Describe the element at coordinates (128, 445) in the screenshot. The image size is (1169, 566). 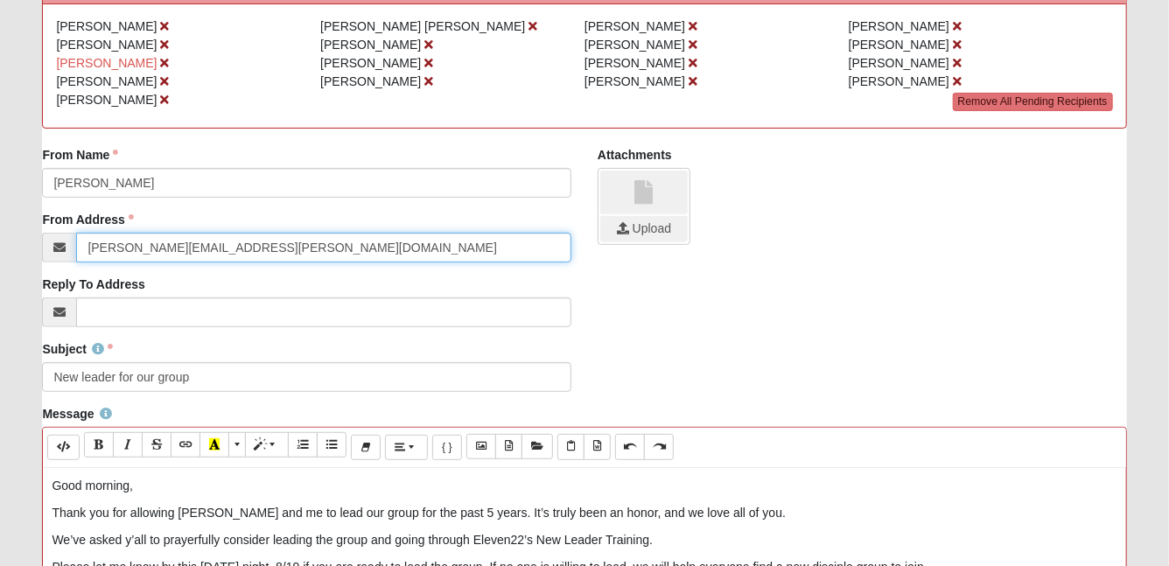
I see `button: Italic (⌘+I)` at that location.